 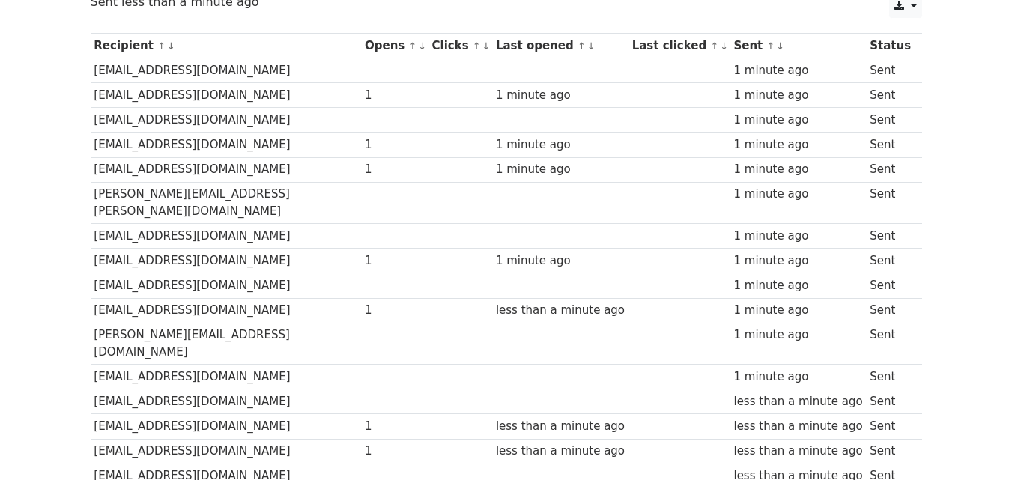 I want to click on th: Last opened, so click(x=560, y=46).